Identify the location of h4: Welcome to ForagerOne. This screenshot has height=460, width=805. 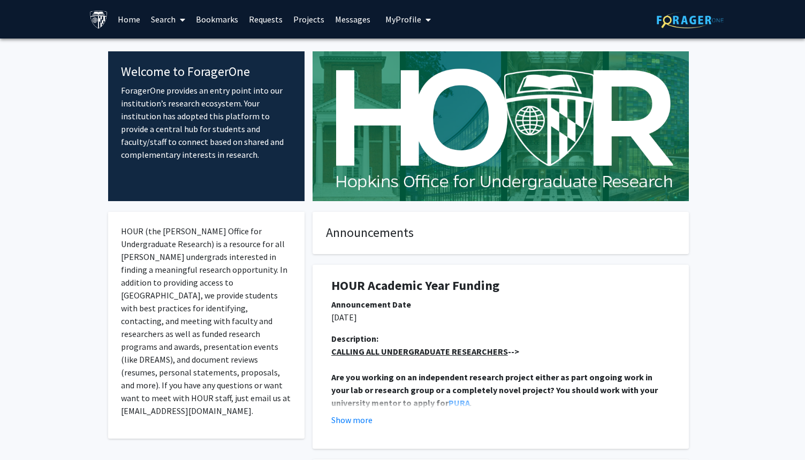
(206, 72).